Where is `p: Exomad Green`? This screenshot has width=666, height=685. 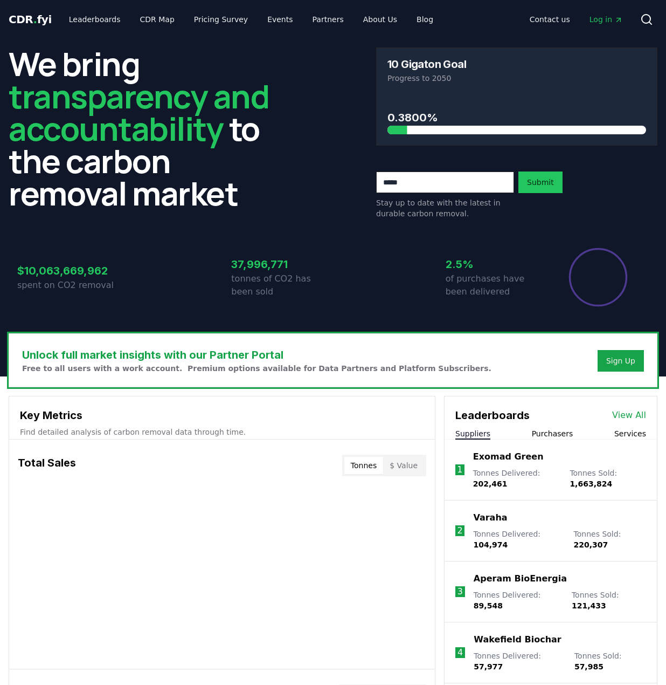 p: Exomad Green is located at coordinates (508, 457).